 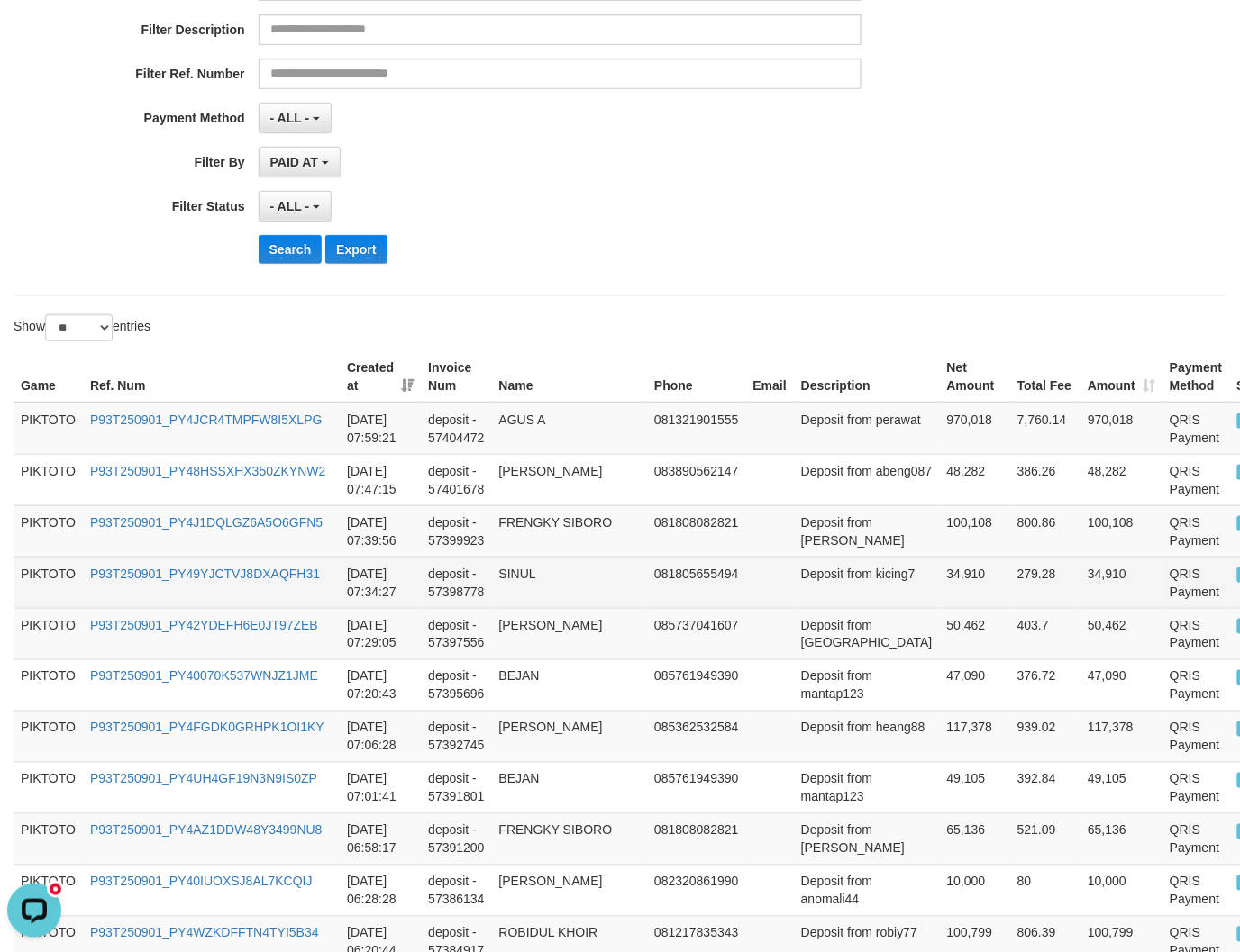 What do you see at coordinates (1121, 377) in the screenshot?
I see `th: Amount: activate to sort column ascending` at bounding box center [1121, 377].